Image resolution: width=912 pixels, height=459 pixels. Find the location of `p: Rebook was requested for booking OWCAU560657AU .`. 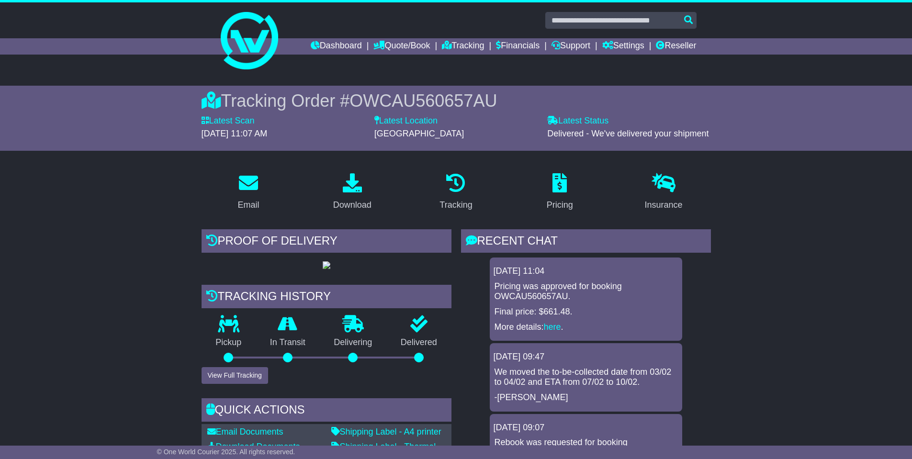

p: Rebook was requested for booking OWCAU560657AU . is located at coordinates (586, 448).